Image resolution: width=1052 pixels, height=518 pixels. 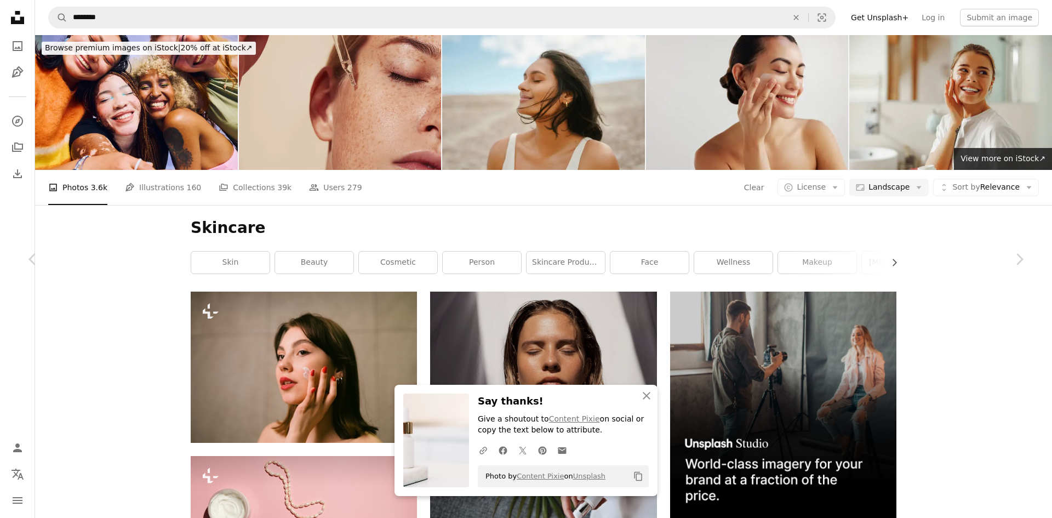 I want to click on a: beauty, so click(x=314, y=262).